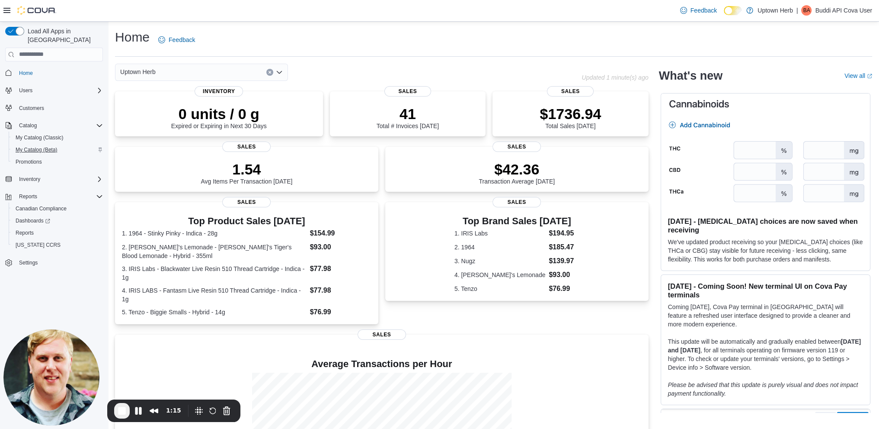 The width and height of the screenshot is (879, 429). Describe the element at coordinates (54, 73) in the screenshot. I see `button: Home` at that location.